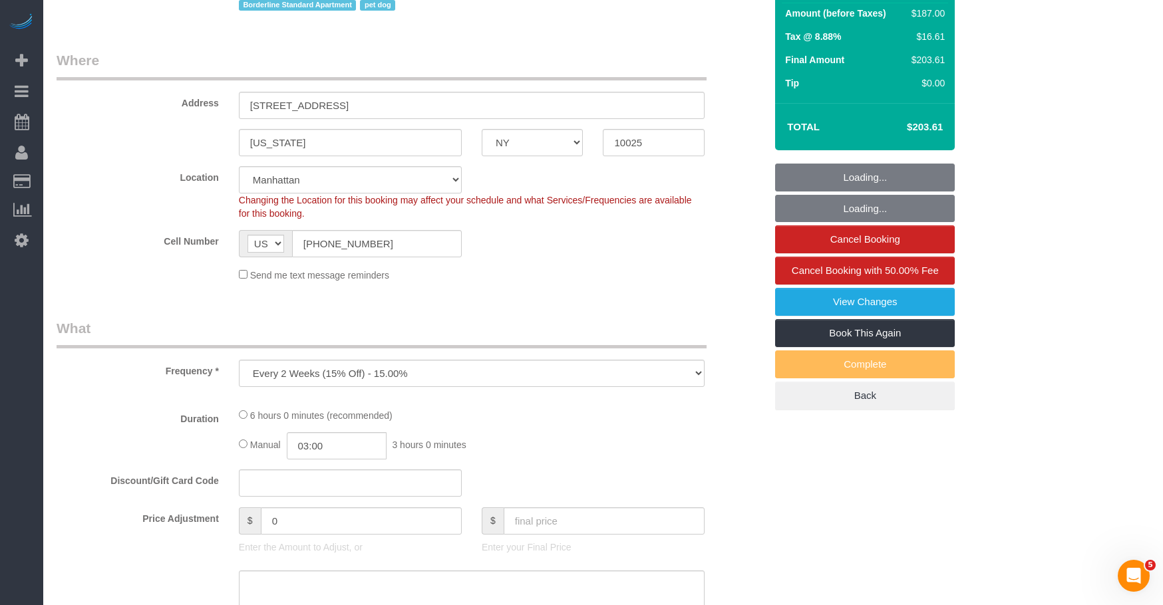 Image resolution: width=1163 pixels, height=605 pixels. Describe the element at coordinates (925, 83) in the screenshot. I see `div: $0.00` at that location.